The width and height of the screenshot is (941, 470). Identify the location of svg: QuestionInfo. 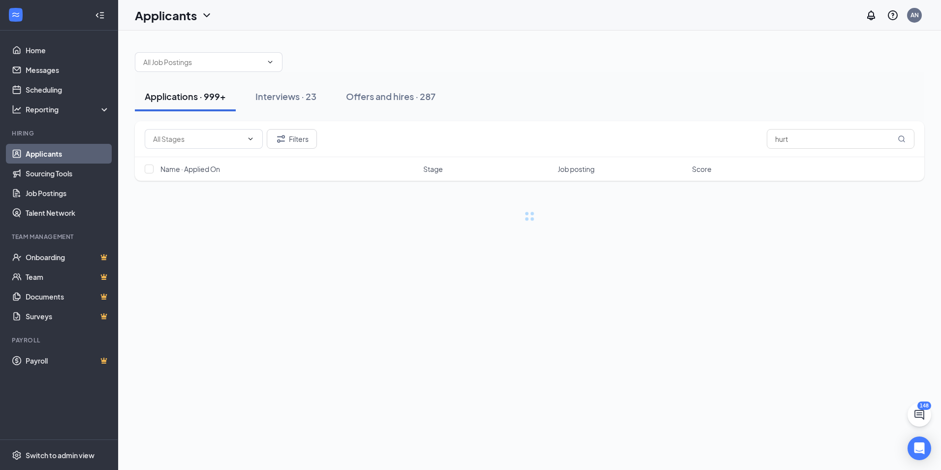
(893, 15).